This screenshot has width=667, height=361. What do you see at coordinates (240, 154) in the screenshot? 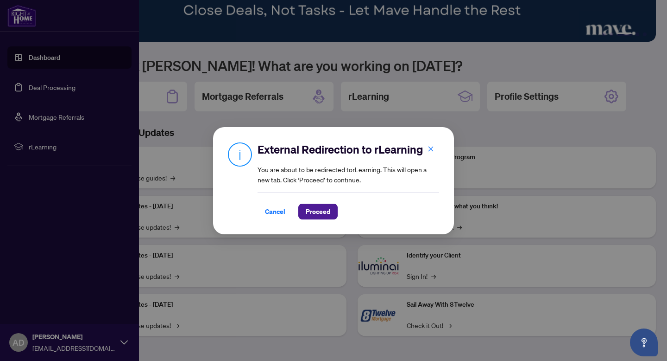
I see `img: Info Icon` at bounding box center [240, 154].